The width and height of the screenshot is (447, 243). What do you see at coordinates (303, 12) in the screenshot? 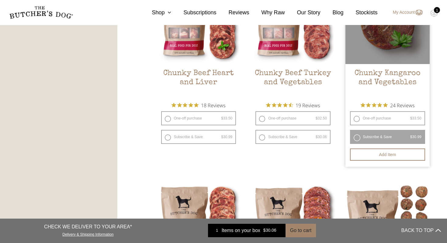
I see `a: Our Story` at bounding box center [303, 12].